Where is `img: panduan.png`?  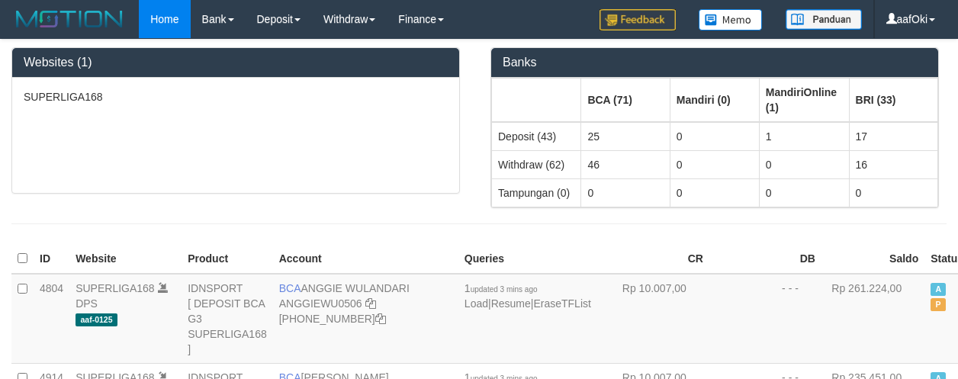
img: panduan.png is located at coordinates (824, 19).